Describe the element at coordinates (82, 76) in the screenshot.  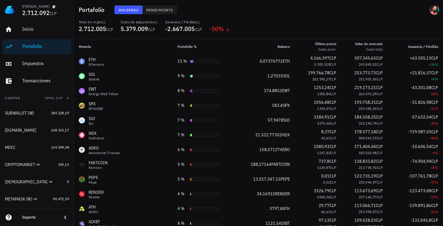
I see `div: SOL-icon` at that location.